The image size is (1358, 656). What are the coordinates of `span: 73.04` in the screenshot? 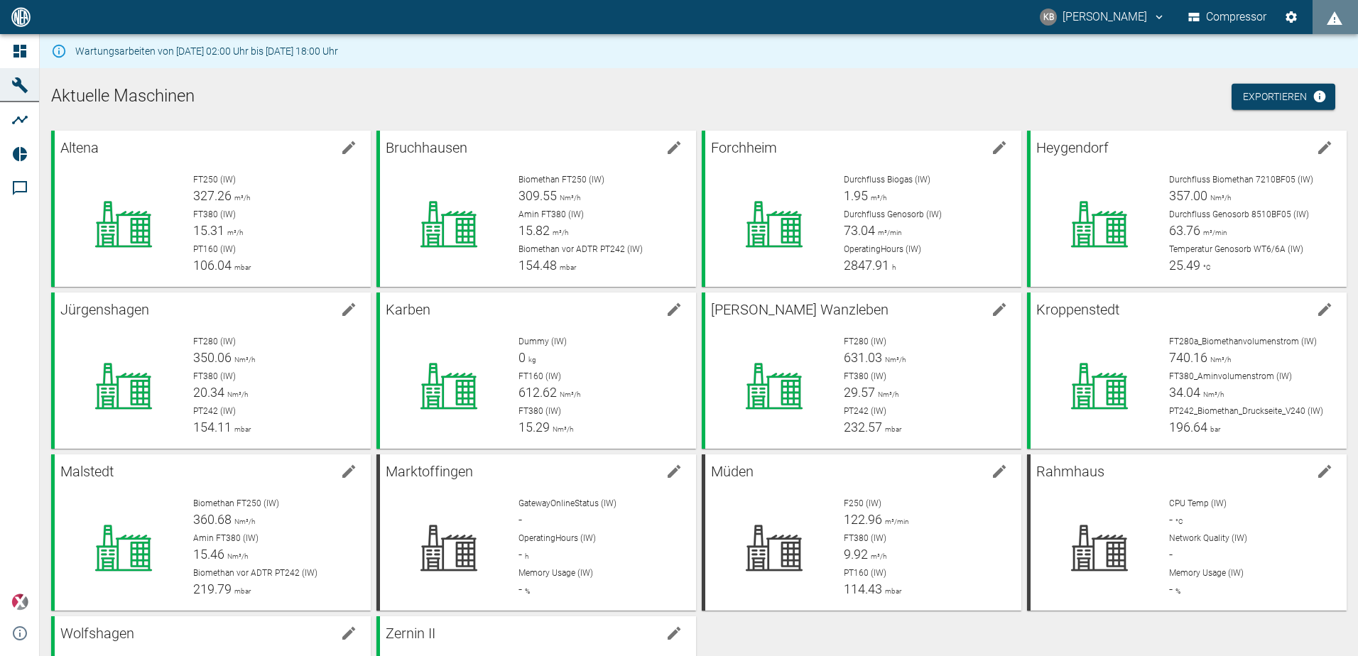 It's located at (860, 230).